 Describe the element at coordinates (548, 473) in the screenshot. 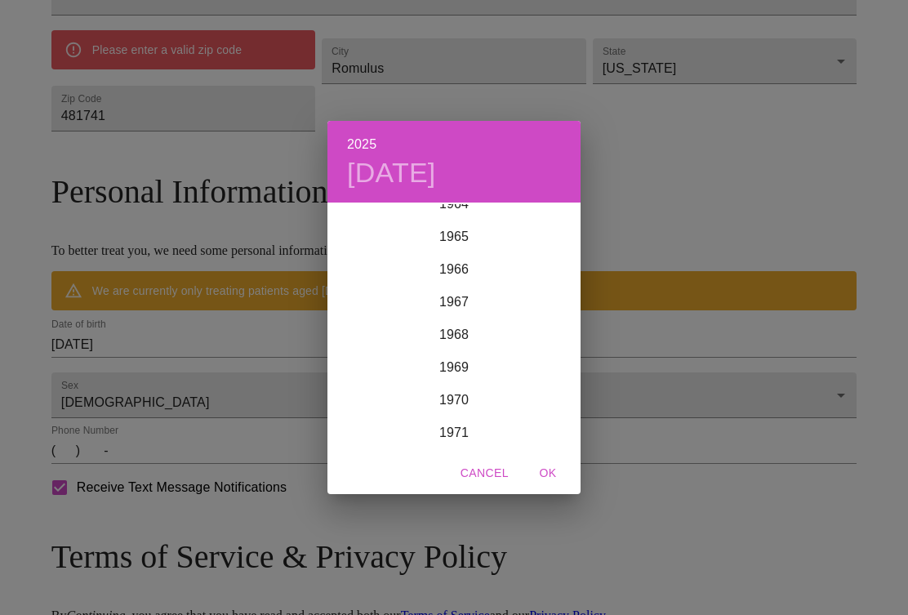

I see `span: OK` at that location.